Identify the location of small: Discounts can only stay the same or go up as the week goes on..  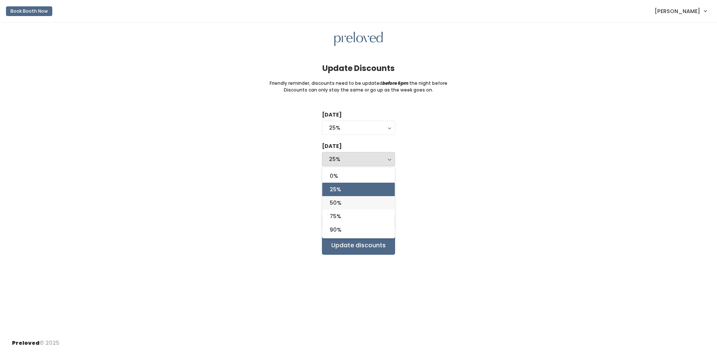
(358, 90).